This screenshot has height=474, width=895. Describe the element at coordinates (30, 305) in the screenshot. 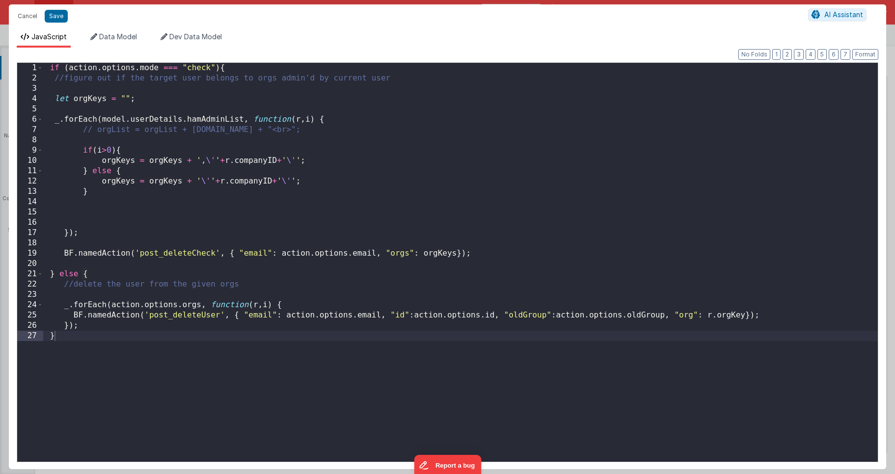

I see `div: 24` at that location.